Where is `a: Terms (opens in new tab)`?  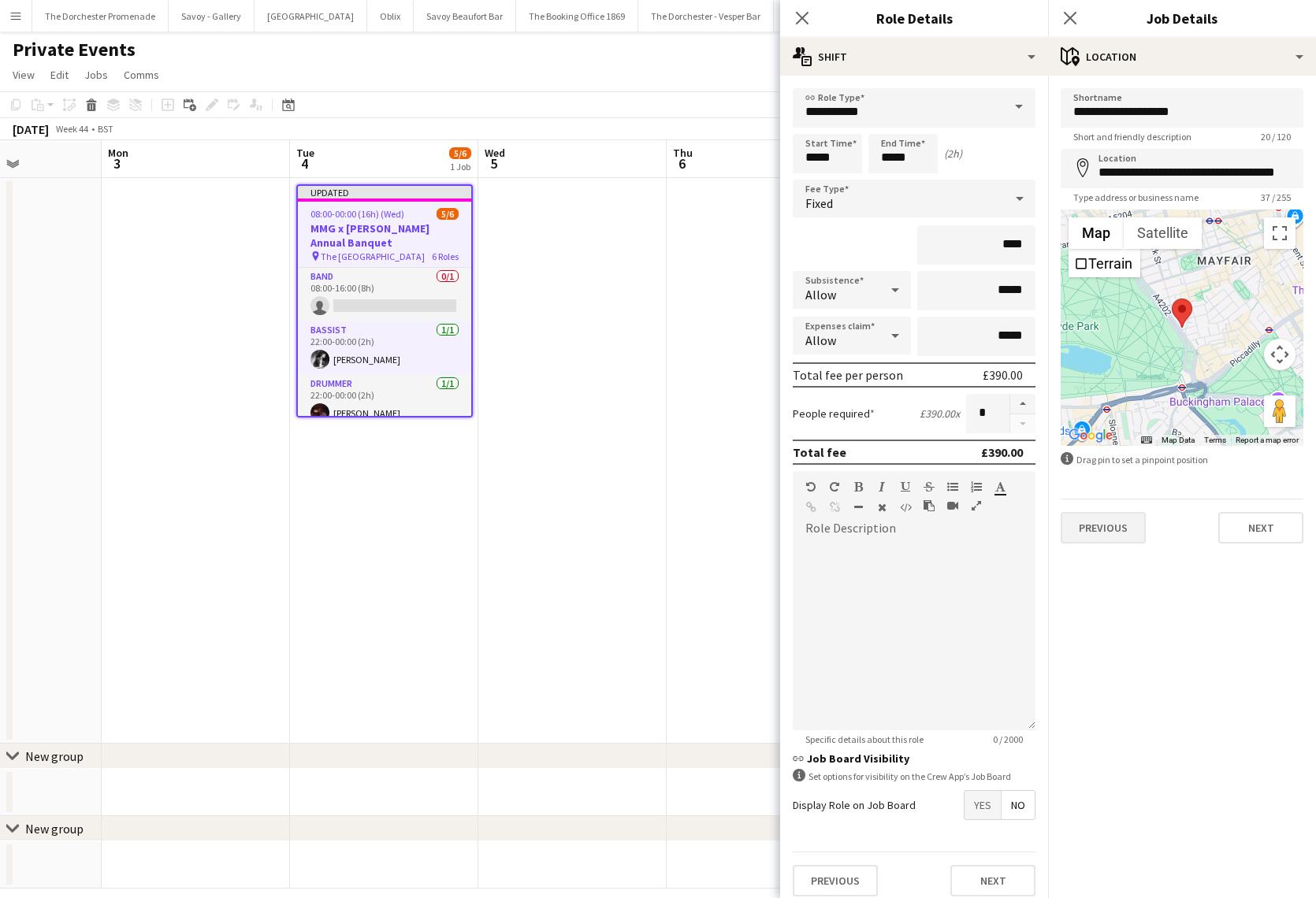
a: Terms (opens in new tab) is located at coordinates (1215, 440).